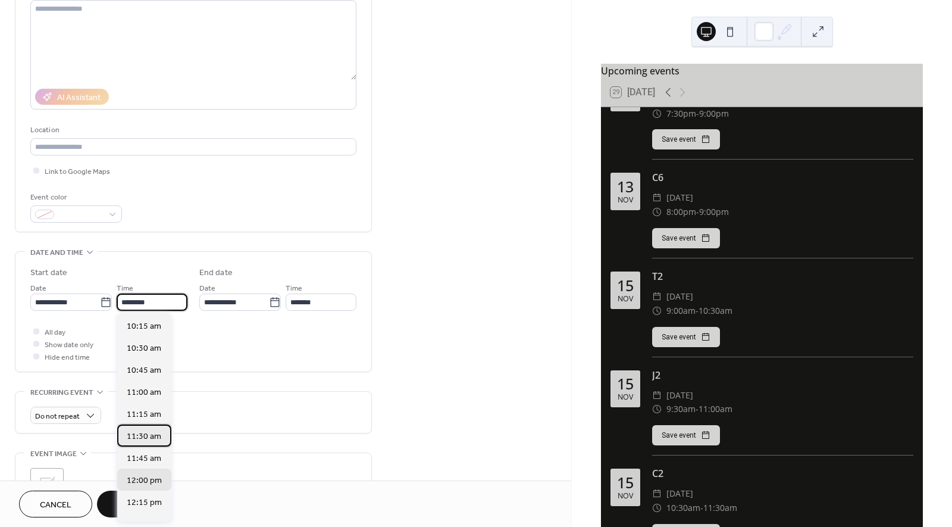 The width and height of the screenshot is (952, 527). What do you see at coordinates (216, 273) in the screenshot?
I see `div: End date` at bounding box center [216, 273].